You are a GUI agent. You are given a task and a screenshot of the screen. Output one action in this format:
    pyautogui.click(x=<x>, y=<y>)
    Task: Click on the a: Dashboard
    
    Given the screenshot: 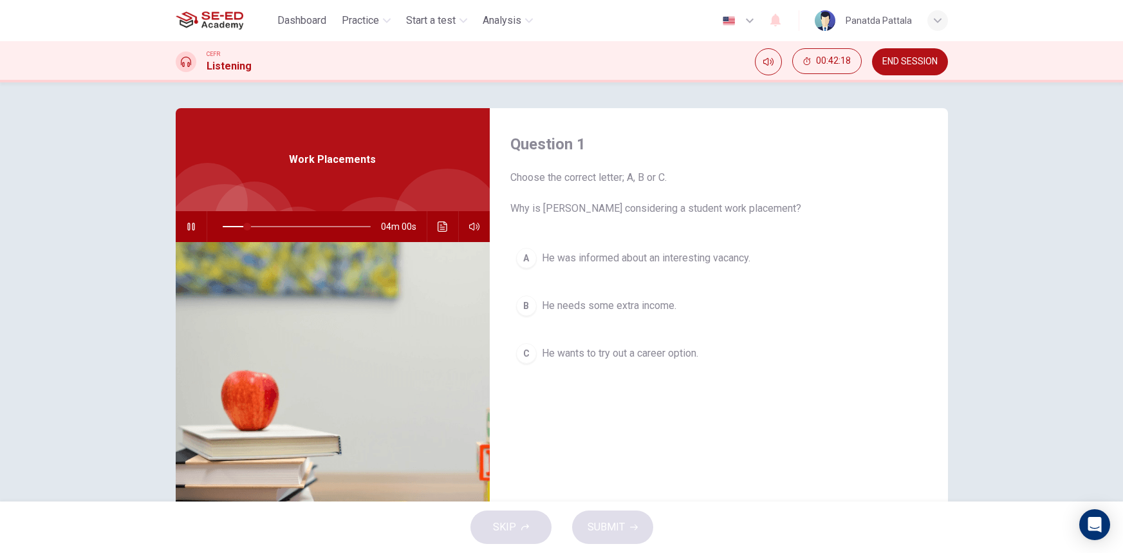 What is the action you would take?
    pyautogui.click(x=302, y=21)
    